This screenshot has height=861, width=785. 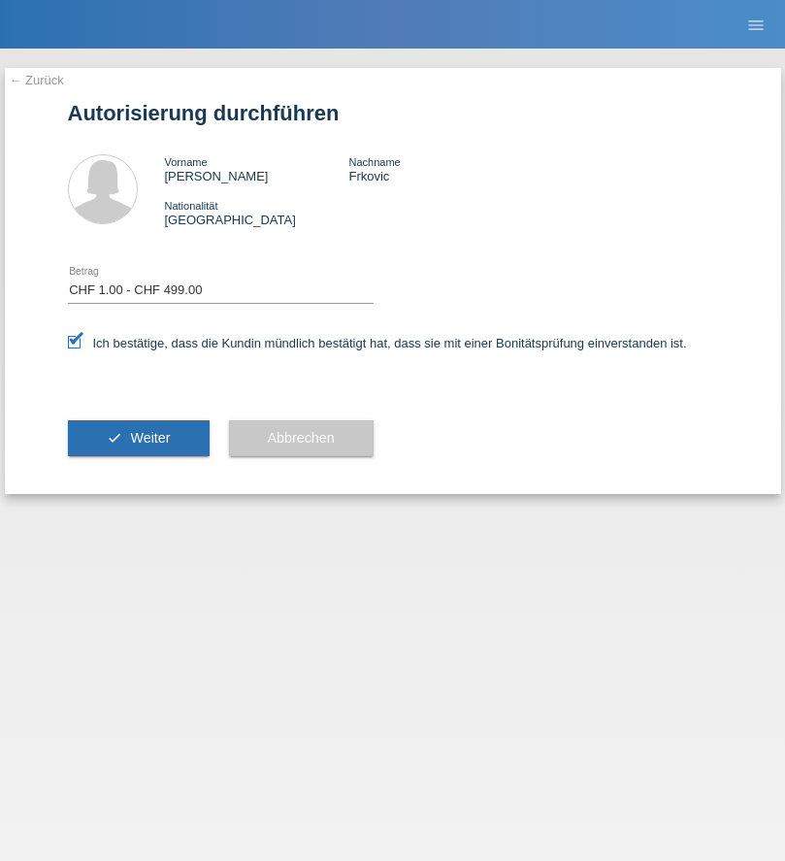 I want to click on i: menu, so click(x=756, y=25).